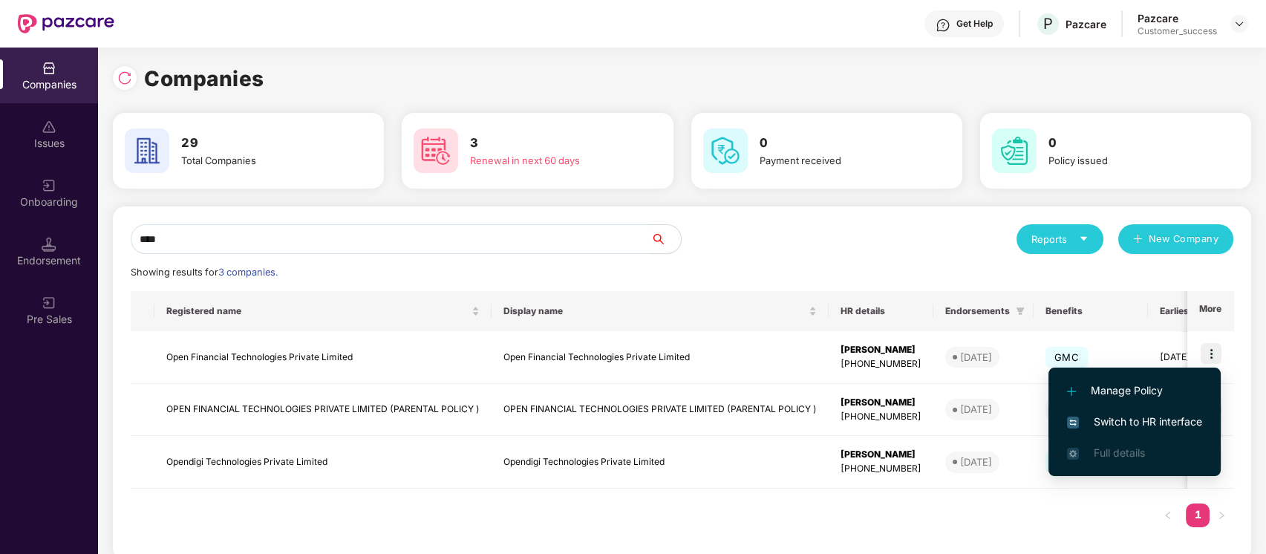  Describe the element at coordinates (1134, 390) in the screenshot. I see `span: Manage Policy` at that location.